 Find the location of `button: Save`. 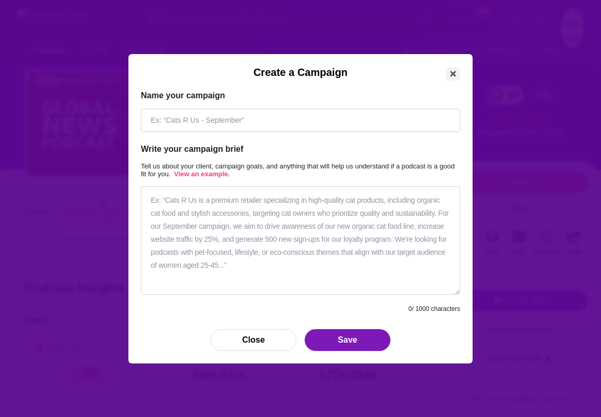

button: Save is located at coordinates (348, 340).